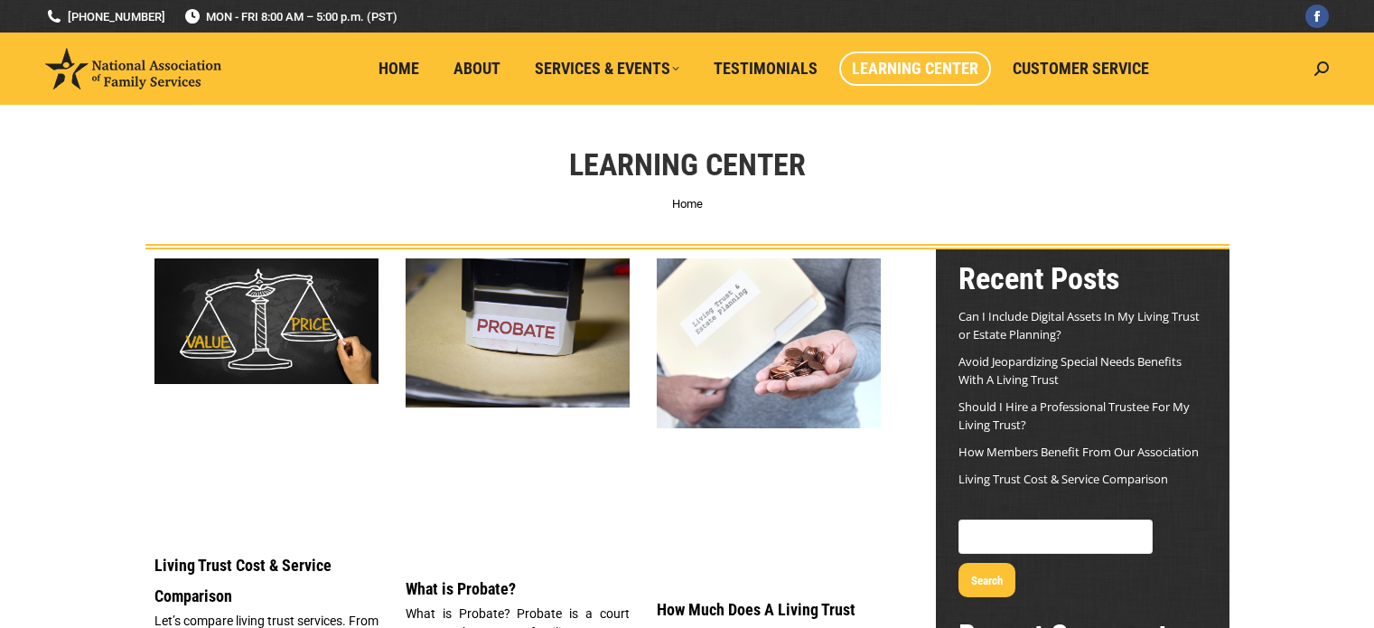 The width and height of the screenshot is (1374, 628). I want to click on img: Living Trust Cost, so click(769, 343).